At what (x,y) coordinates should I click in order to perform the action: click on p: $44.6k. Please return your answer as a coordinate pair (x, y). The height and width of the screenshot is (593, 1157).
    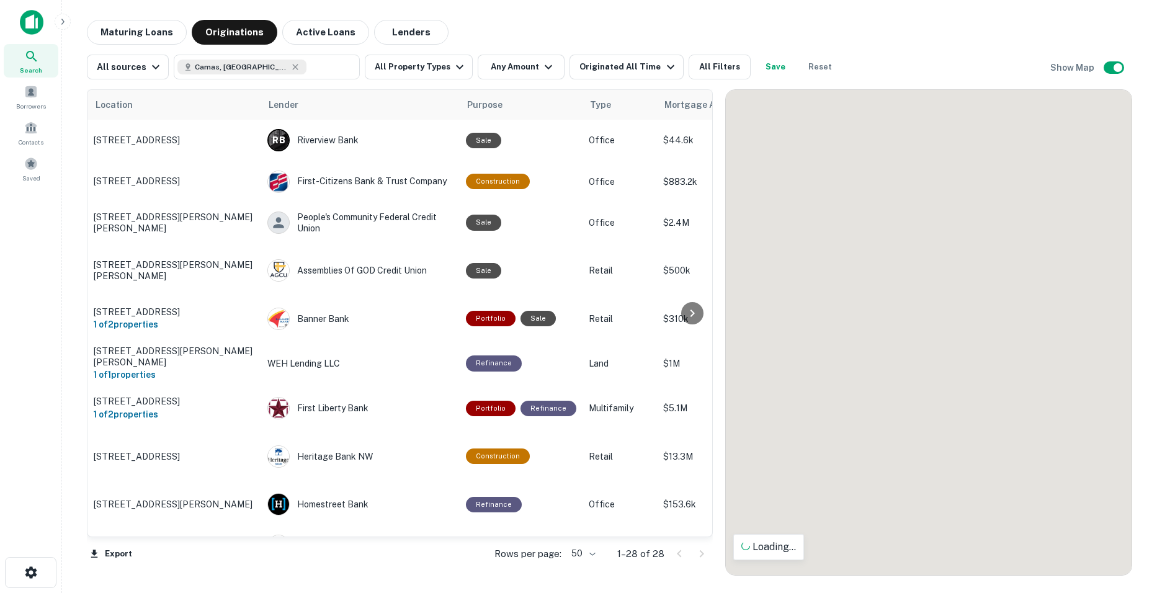
    Looking at the image, I should click on (725, 140).